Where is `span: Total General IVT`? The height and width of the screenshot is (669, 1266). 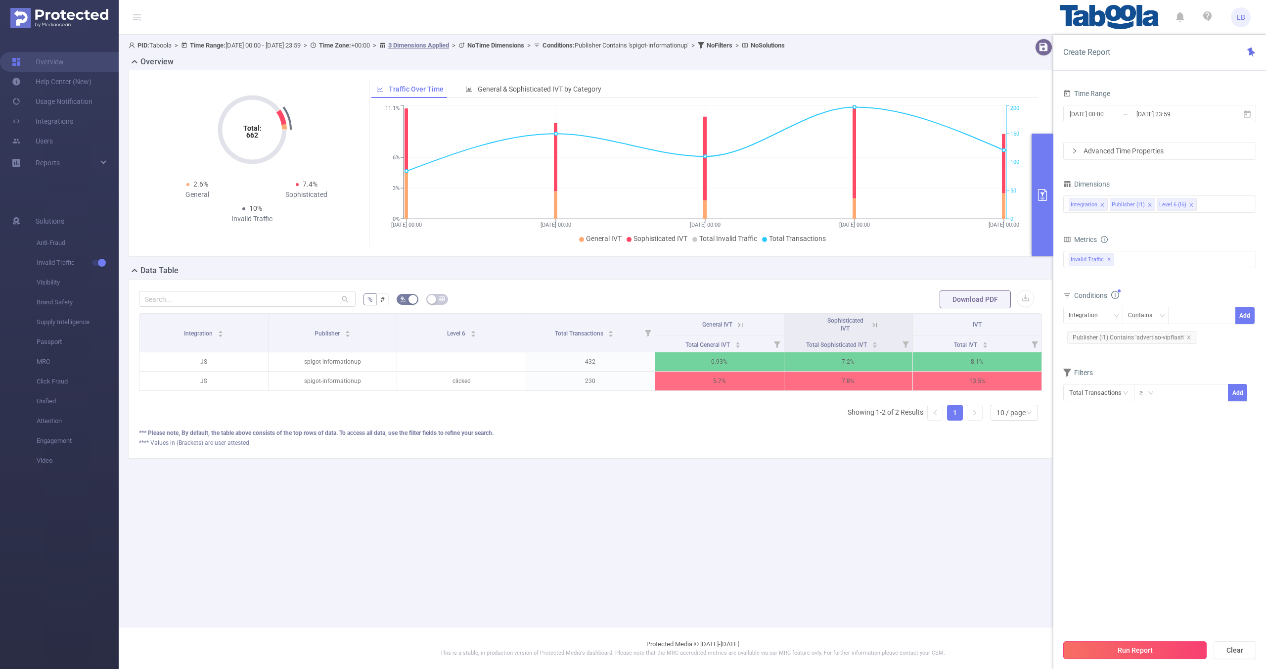 span: Total General IVT is located at coordinates (708, 345).